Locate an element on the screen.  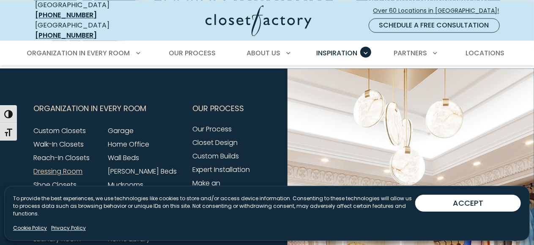
button: Footer Subnav Button - Our Process is located at coordinates (228, 109).